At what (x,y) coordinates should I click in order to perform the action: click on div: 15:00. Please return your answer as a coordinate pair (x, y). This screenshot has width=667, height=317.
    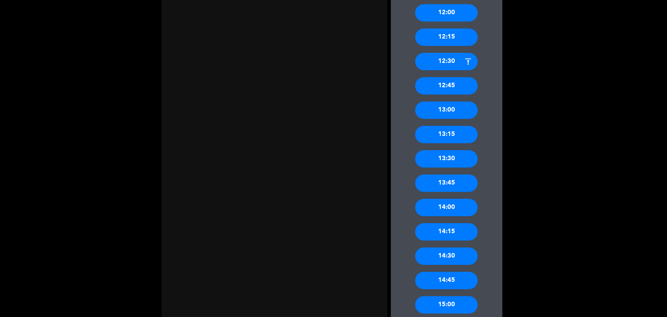
    Looking at the image, I should click on (446, 305).